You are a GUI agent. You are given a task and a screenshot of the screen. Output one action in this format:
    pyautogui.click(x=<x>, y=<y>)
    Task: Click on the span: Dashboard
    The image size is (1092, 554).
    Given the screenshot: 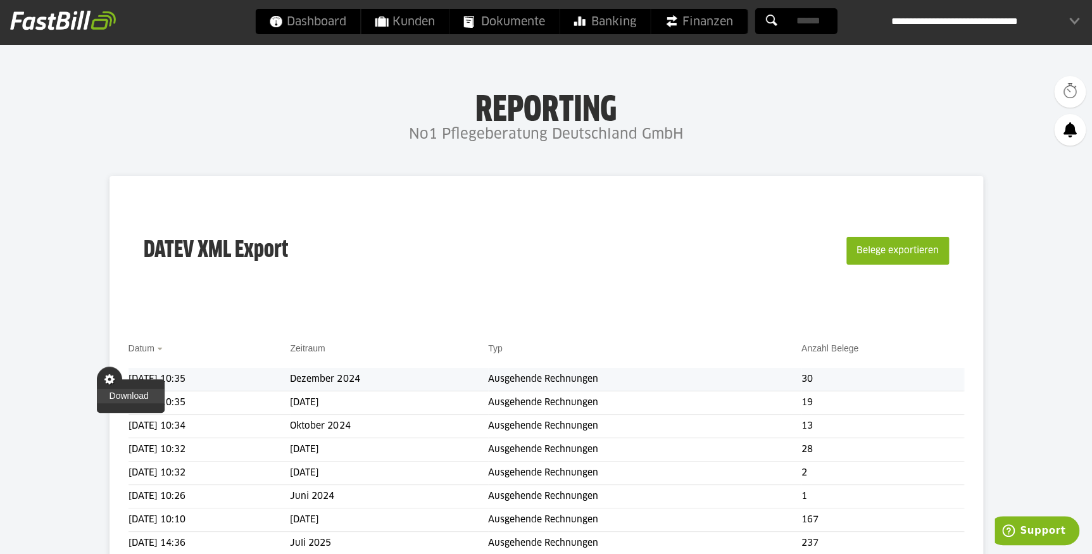 What is the action you would take?
    pyautogui.click(x=308, y=22)
    